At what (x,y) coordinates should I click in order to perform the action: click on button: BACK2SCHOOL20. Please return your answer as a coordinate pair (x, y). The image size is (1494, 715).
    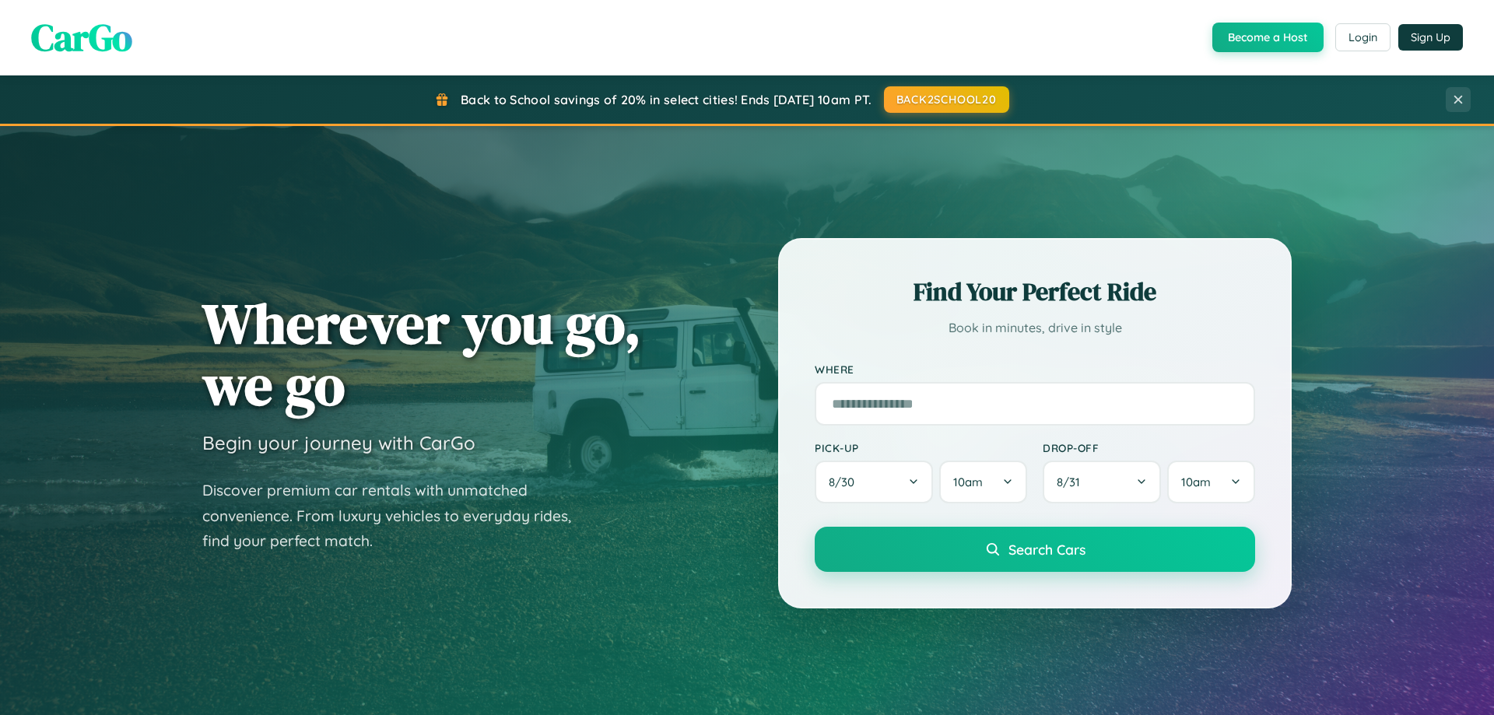
    Looking at the image, I should click on (946, 100).